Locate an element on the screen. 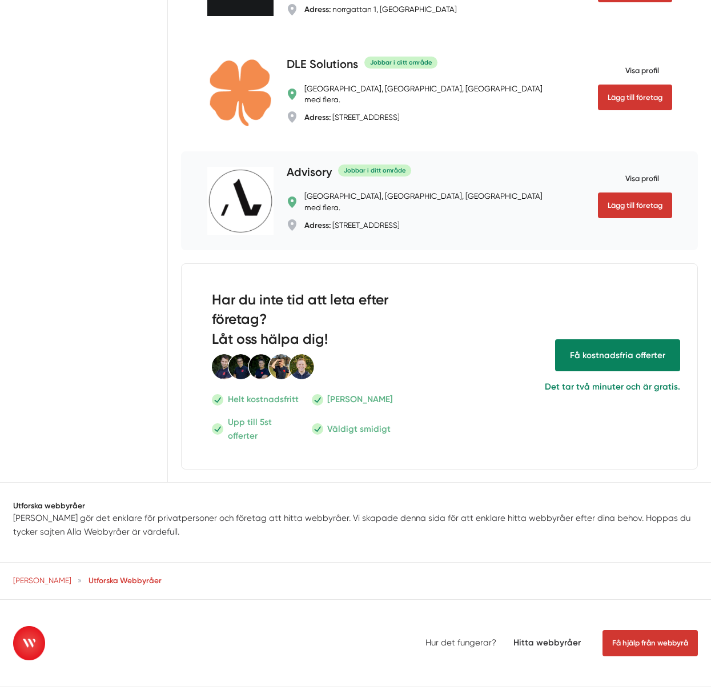 The width and height of the screenshot is (711, 690). p: Upp till 5st offerter is located at coordinates (266, 429).